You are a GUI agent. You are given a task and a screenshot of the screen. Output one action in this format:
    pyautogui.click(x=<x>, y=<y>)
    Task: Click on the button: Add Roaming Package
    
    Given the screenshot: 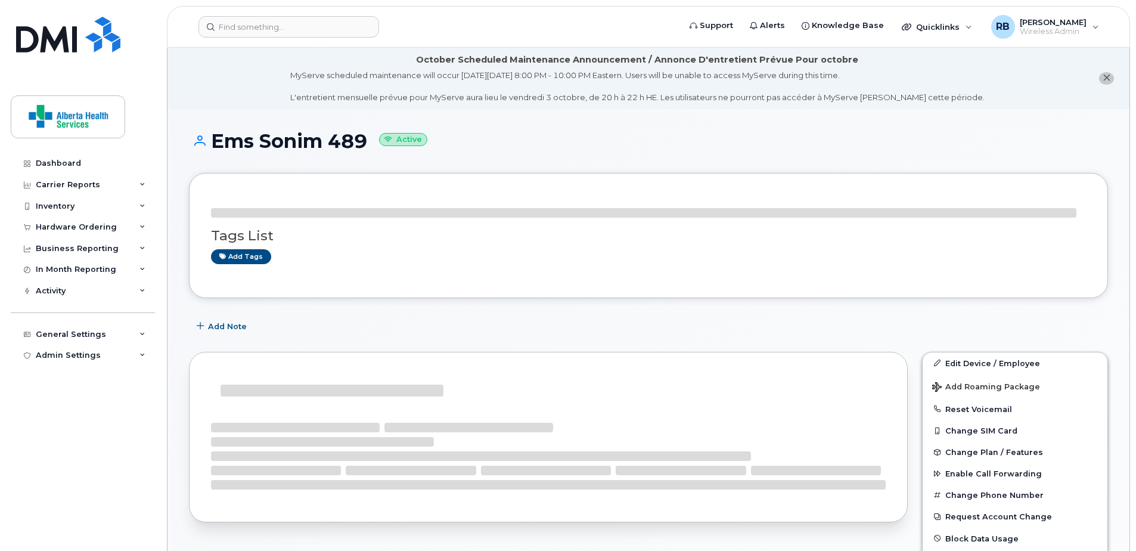 What is the action you would take?
    pyautogui.click(x=1015, y=386)
    